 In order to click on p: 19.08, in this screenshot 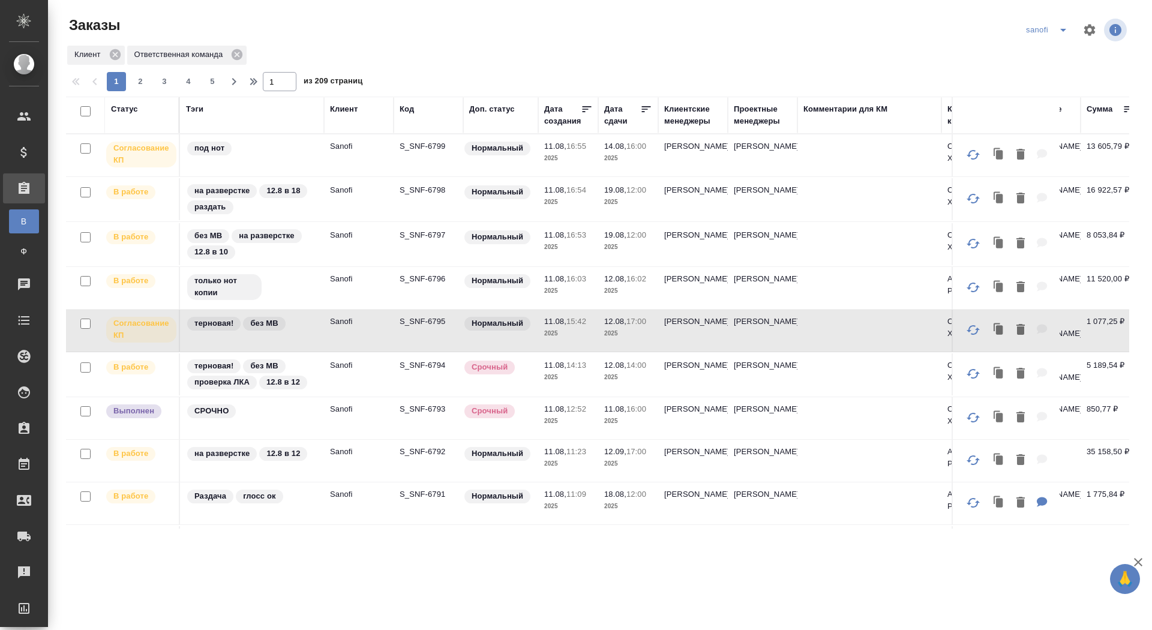, I will do `click(615, 235)`.